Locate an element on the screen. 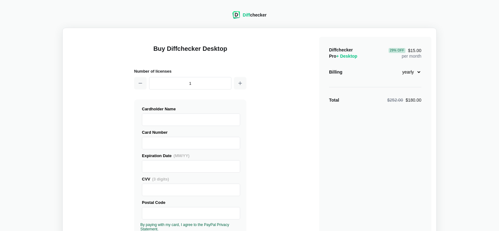  div: Card Number is located at coordinates (191, 132).